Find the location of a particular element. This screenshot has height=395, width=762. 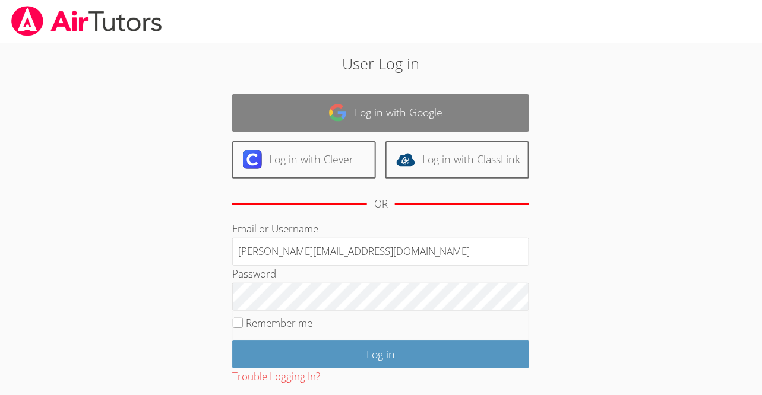

label: Email or Username is located at coordinates (275, 229).